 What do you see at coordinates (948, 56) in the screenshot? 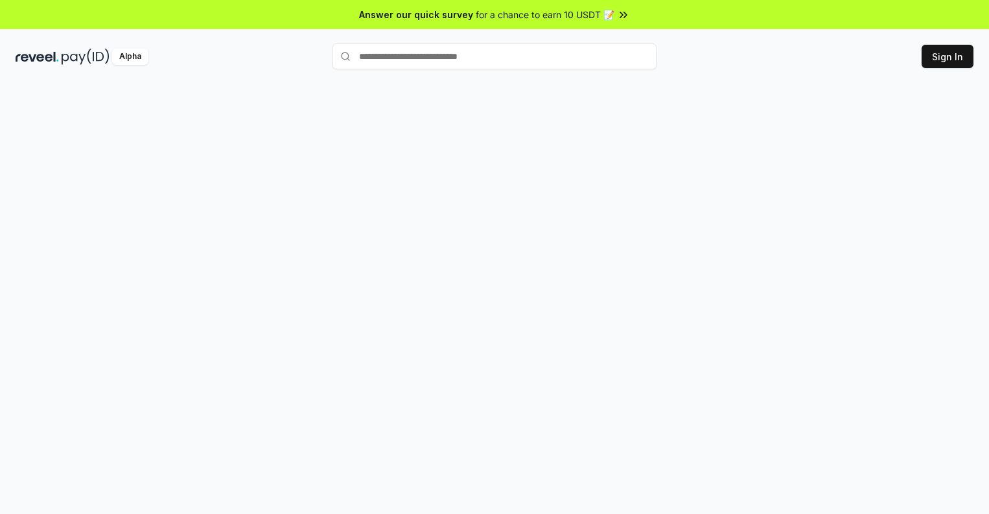
I see `button: Sign In` at bounding box center [948, 56].